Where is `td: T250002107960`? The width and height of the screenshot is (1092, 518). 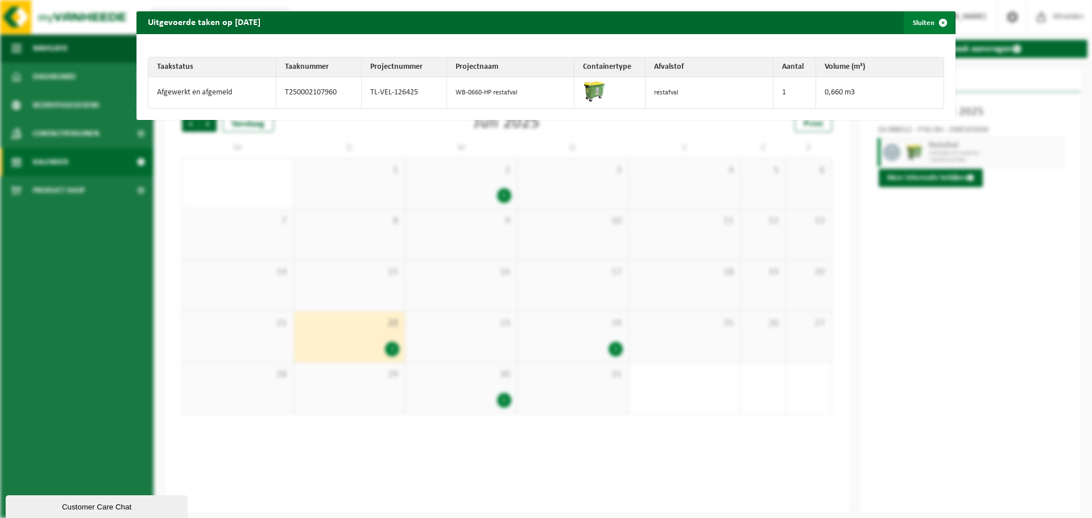 td: T250002107960 is located at coordinates (319, 93).